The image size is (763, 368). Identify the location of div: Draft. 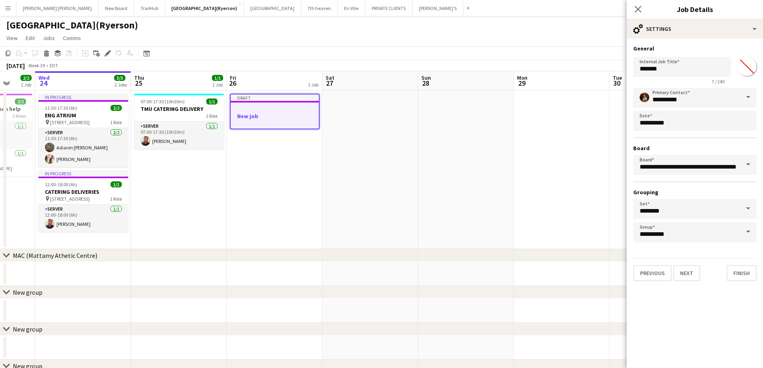
(275, 98).